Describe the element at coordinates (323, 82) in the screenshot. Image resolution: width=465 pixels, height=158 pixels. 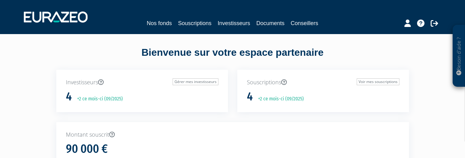
I see `p: Souscriptions` at that location.